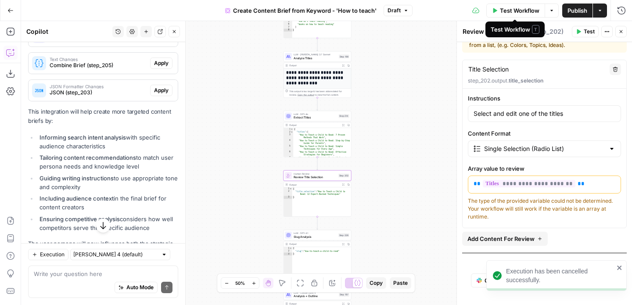  Describe the element at coordinates (289, 142) in the screenshot. I see `div: 4` at that location.